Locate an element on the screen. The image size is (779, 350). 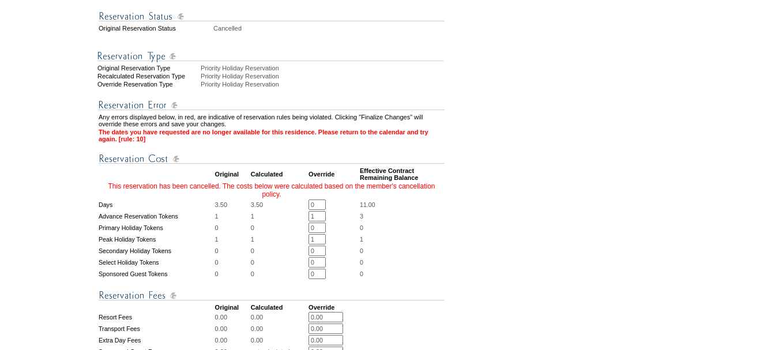
td: Original Reservation Status is located at coordinates (155, 28).